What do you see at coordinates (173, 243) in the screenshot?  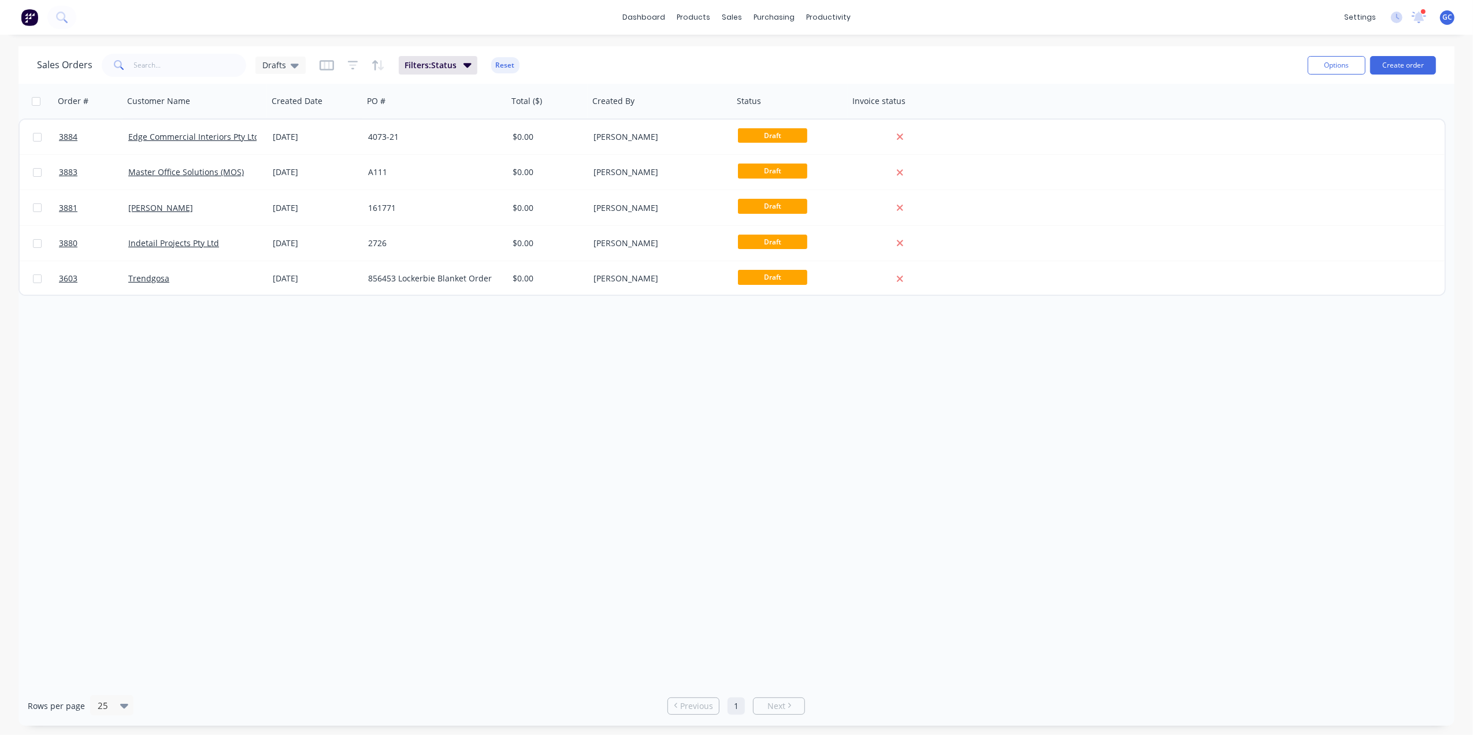 I see `a: Indetail Projects Pty Ltd` at bounding box center [173, 243].